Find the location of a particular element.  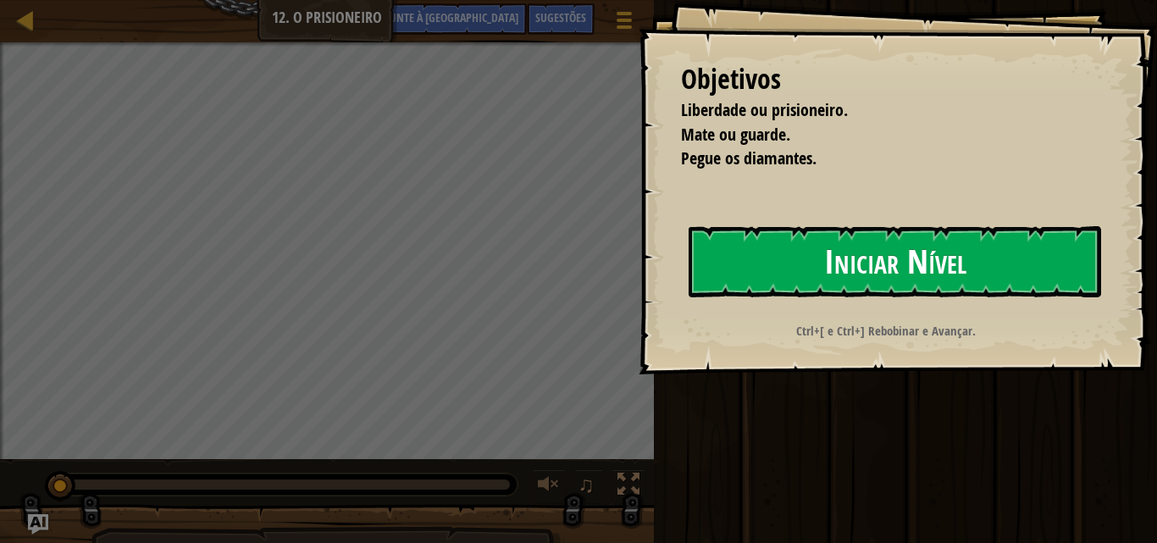

button: Alternar tela cheia is located at coordinates (629, 486).